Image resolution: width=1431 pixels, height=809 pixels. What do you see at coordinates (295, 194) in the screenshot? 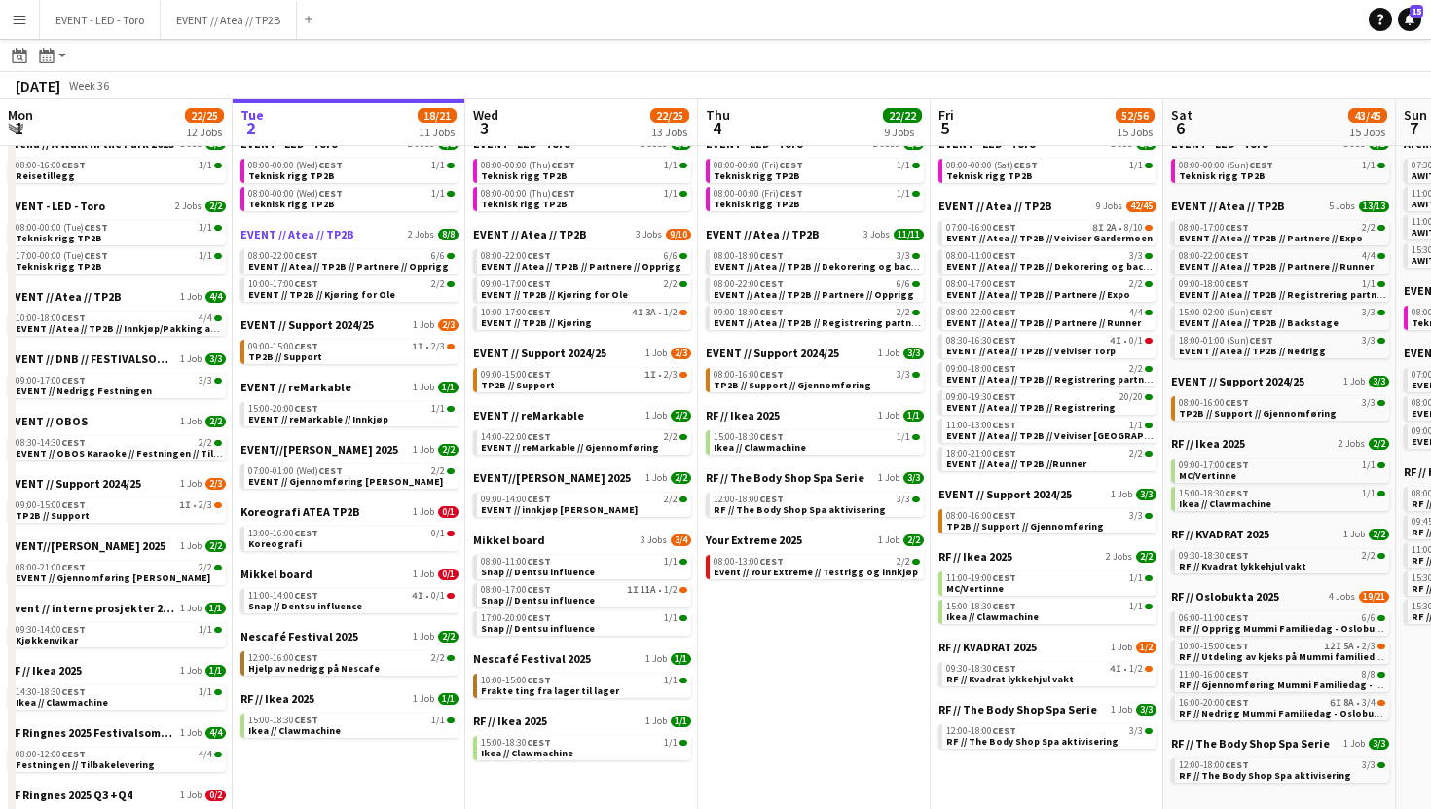
I see `span: 08:00-00:00 (Wed)` at bounding box center [295, 194].